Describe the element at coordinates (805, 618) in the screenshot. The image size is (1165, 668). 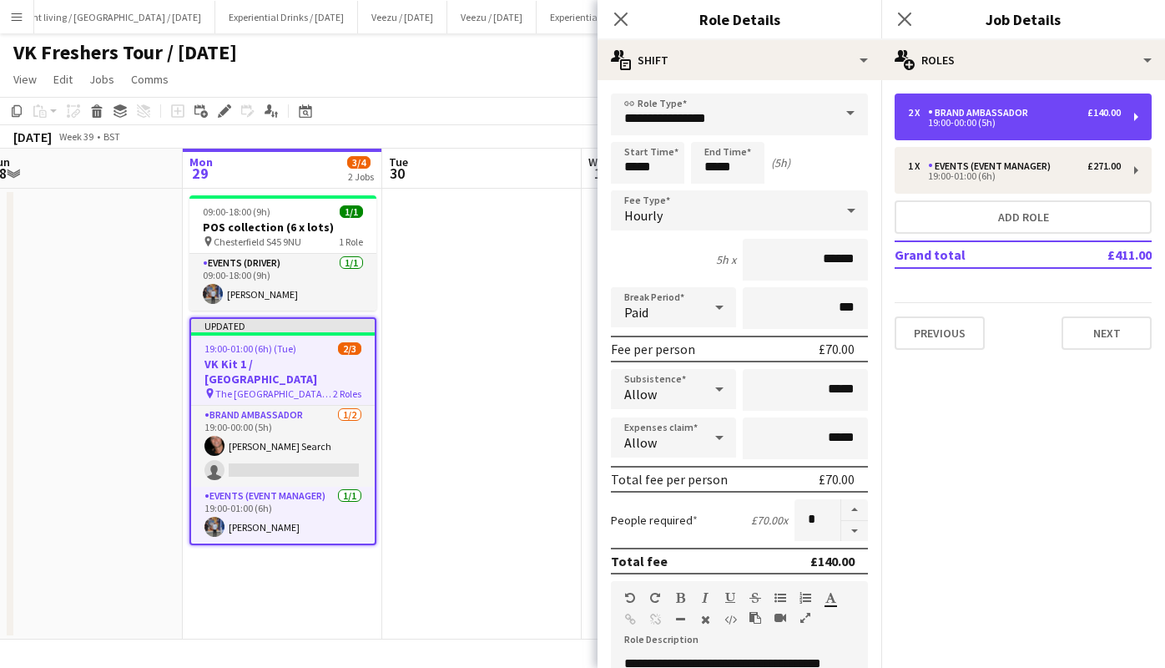
I see `button: Fullscreen` at that location.